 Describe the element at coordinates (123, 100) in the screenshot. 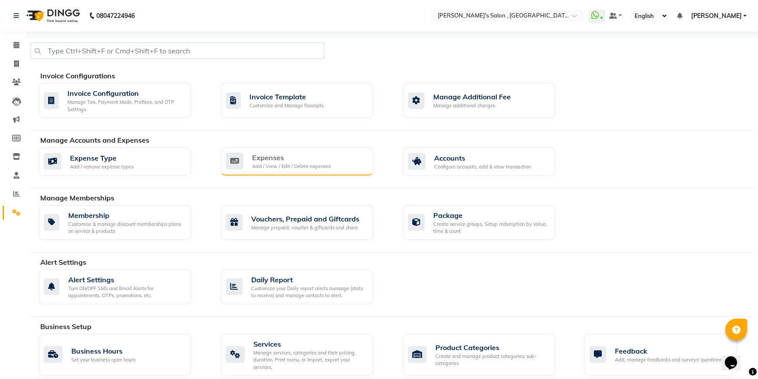

I see `a: Invoice ConfigurationManage Tax, Payment Mode, Prefixes, and OTP Settings` at that location.